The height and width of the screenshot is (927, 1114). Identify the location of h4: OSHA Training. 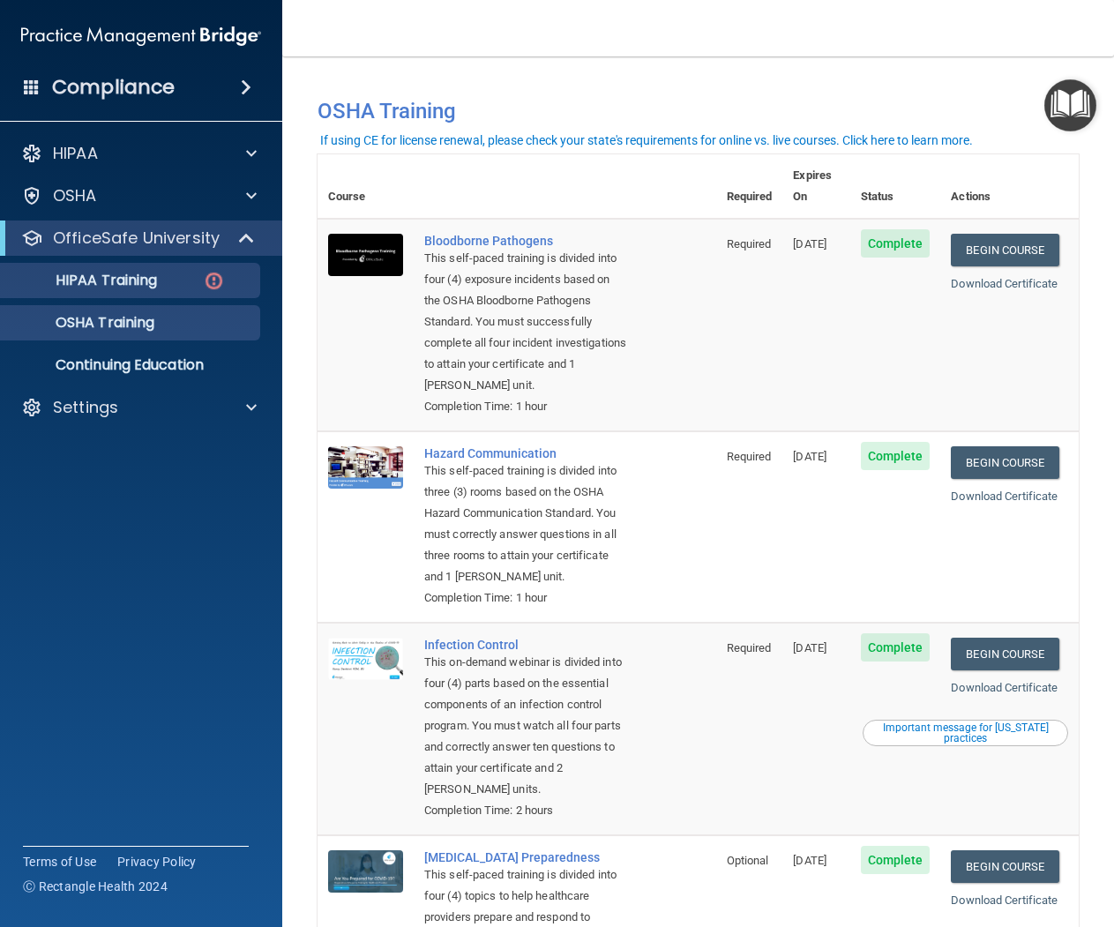
(698, 111).